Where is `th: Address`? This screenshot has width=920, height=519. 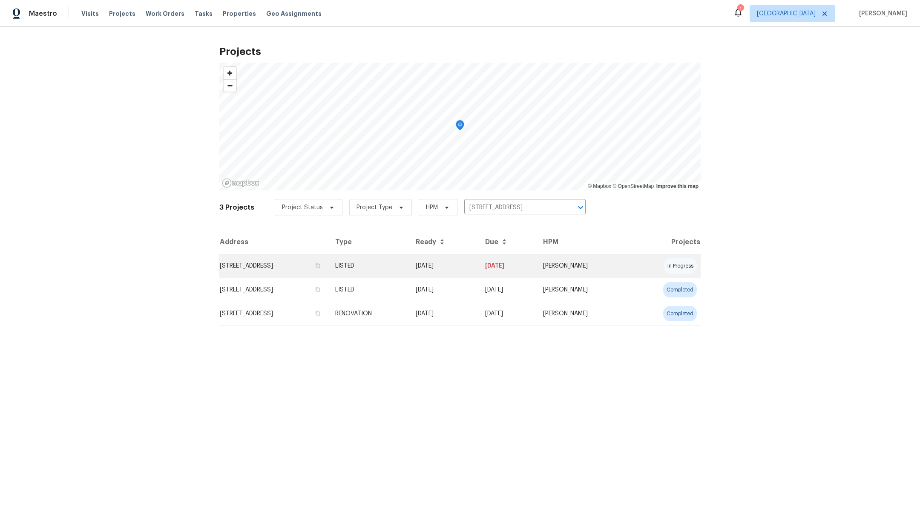
th: Address is located at coordinates (274, 242).